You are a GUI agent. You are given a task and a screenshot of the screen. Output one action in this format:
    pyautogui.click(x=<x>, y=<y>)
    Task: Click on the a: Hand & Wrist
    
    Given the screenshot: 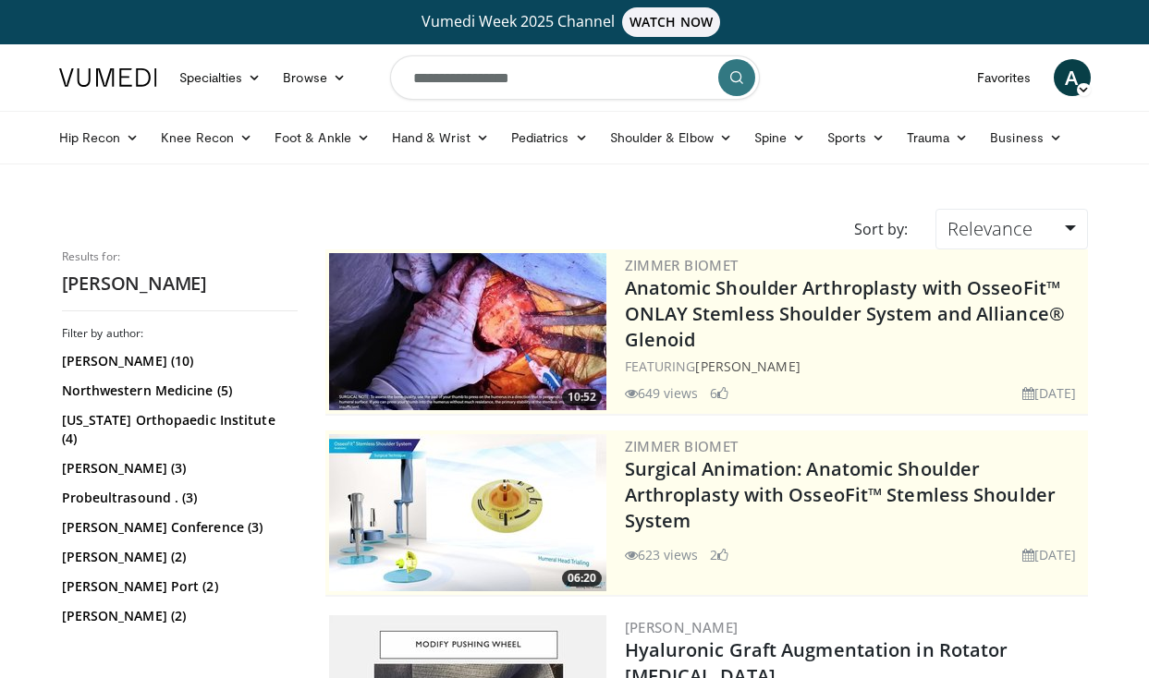 What is the action you would take?
    pyautogui.click(x=440, y=138)
    